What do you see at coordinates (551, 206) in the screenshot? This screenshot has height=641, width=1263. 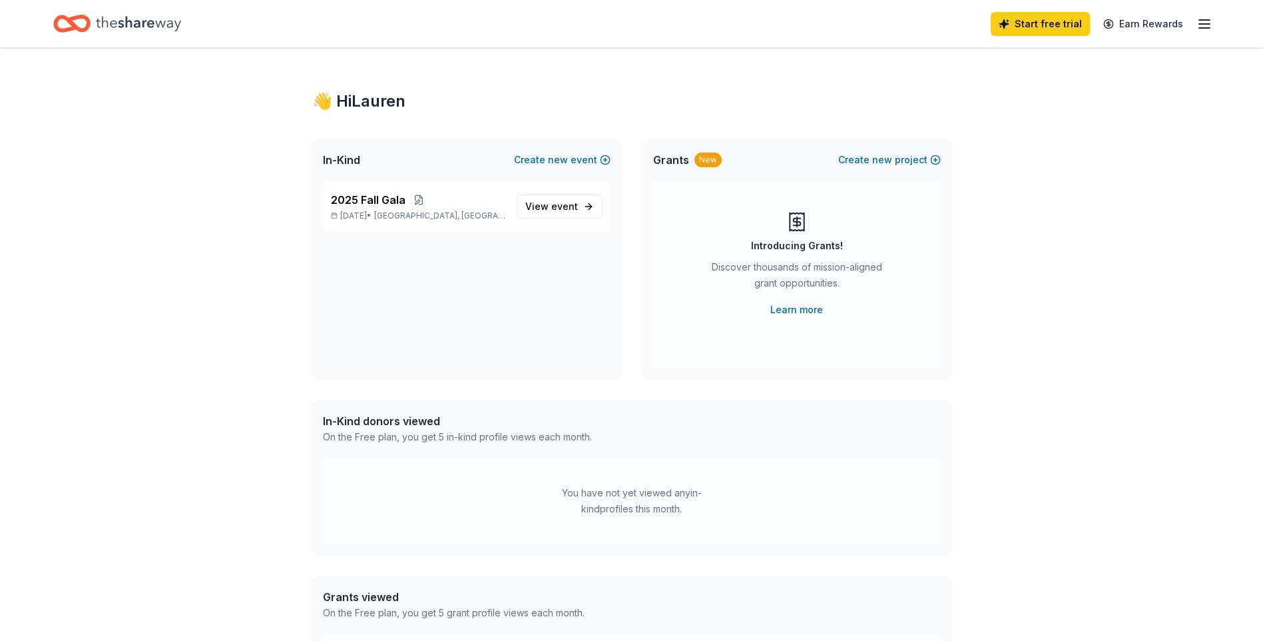 I see `span: View` at bounding box center [551, 206].